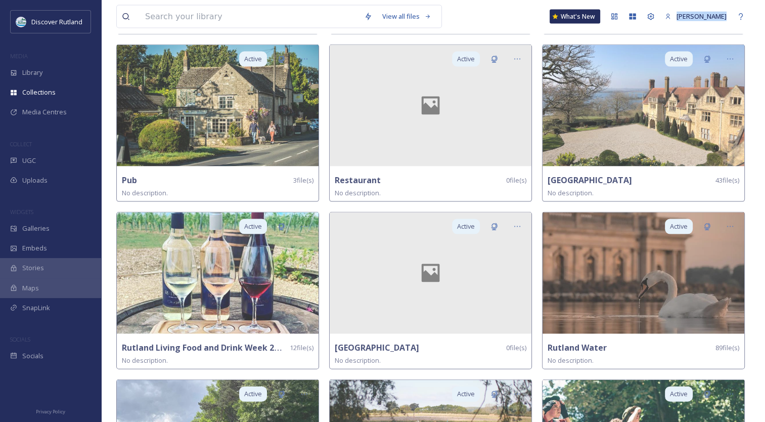  I want to click on strong: Pub, so click(129, 180).